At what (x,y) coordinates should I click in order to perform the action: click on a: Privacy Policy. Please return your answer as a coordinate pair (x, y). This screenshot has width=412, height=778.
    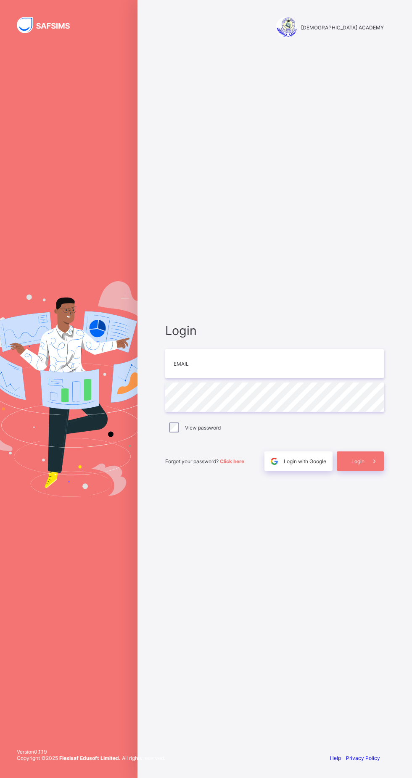
    Looking at the image, I should click on (363, 758).